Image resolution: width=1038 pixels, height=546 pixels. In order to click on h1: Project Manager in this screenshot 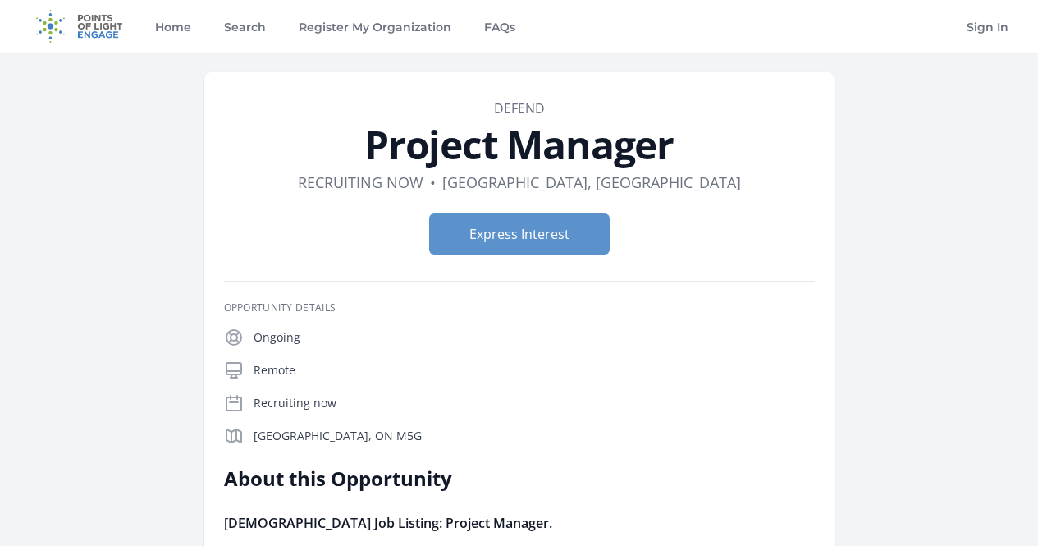, I will do `click(519, 144)`.